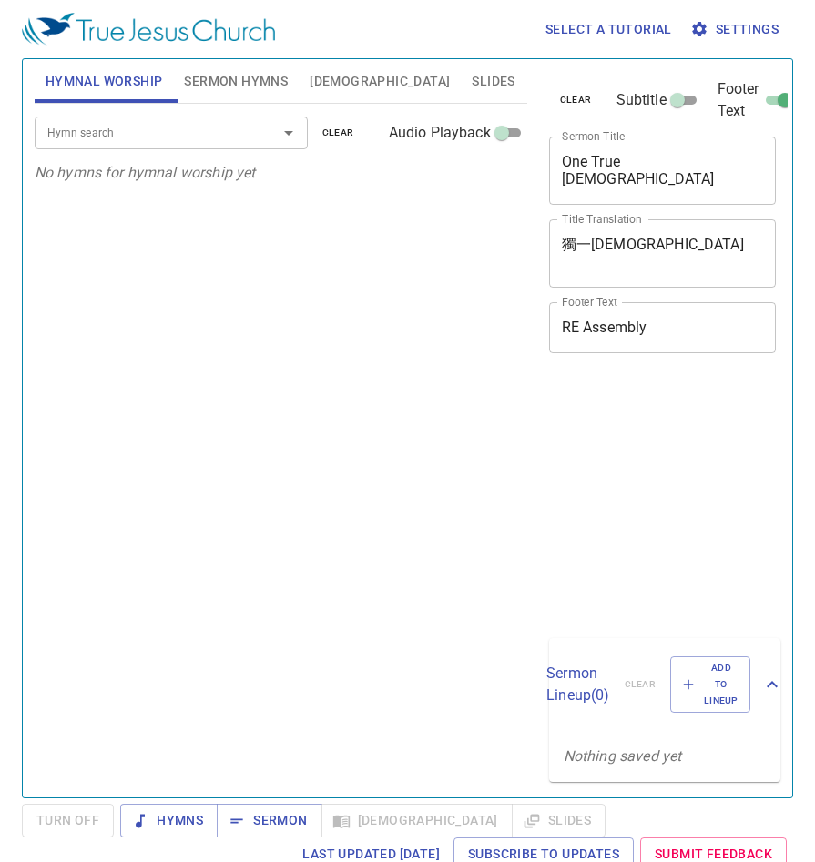  I want to click on p: Sermon Lineup ( 0 ), so click(577, 685).